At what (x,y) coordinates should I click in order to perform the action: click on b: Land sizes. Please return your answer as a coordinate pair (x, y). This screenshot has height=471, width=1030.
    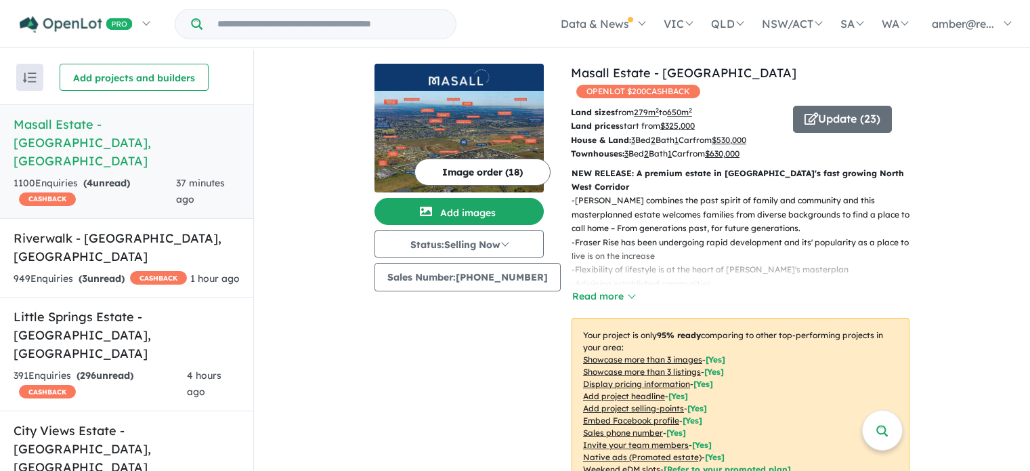
    Looking at the image, I should click on (593, 112).